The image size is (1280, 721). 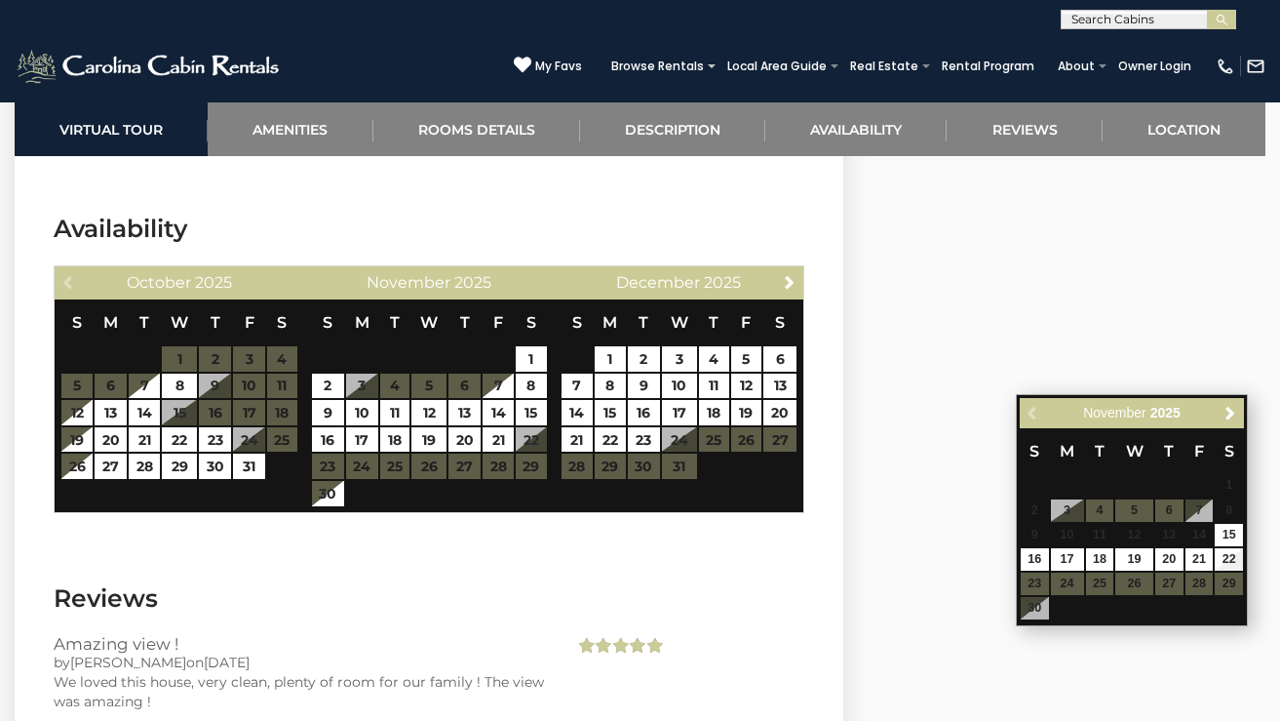 I want to click on img: phone-regular-white.png, so click(x=1226, y=66).